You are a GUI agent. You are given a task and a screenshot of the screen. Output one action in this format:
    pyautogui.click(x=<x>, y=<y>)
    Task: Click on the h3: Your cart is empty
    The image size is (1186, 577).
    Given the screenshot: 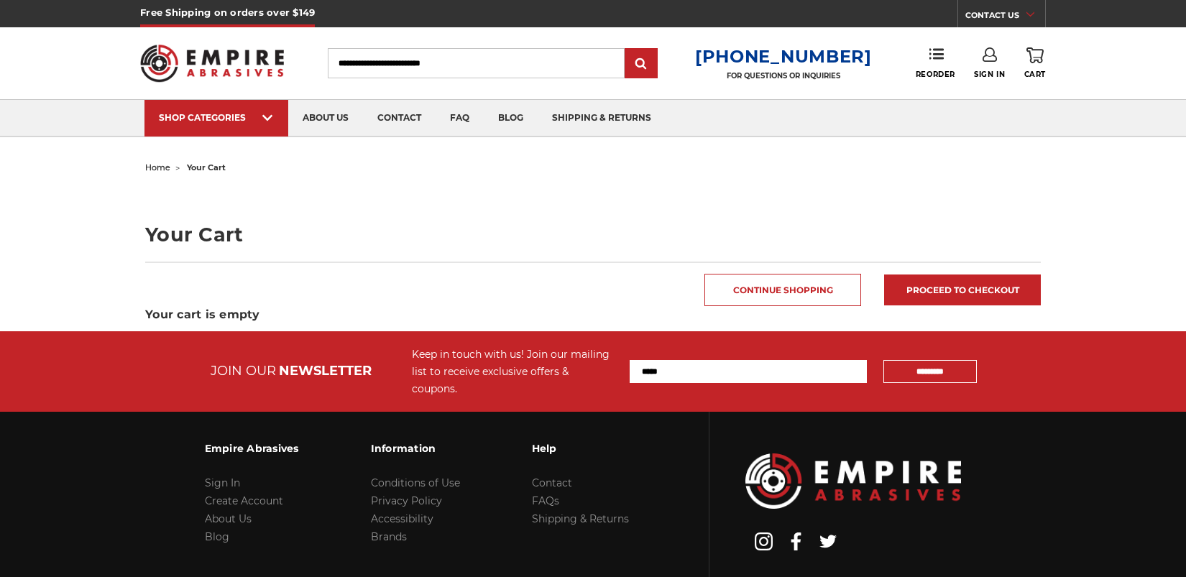 What is the action you would take?
    pyautogui.click(x=593, y=315)
    